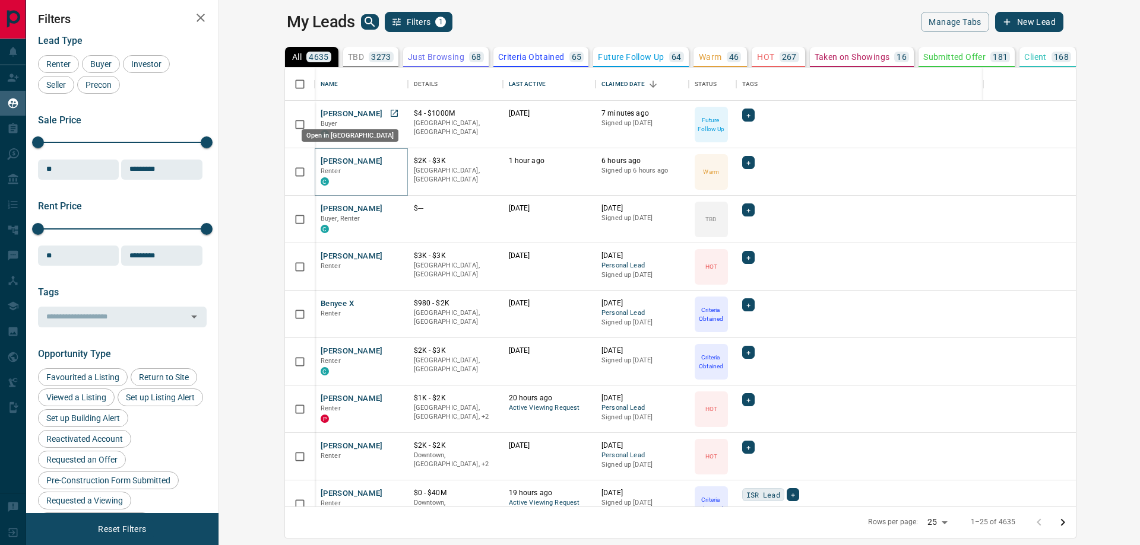  What do you see at coordinates (60, 40) in the screenshot?
I see `span: Lead Type` at bounding box center [60, 40].